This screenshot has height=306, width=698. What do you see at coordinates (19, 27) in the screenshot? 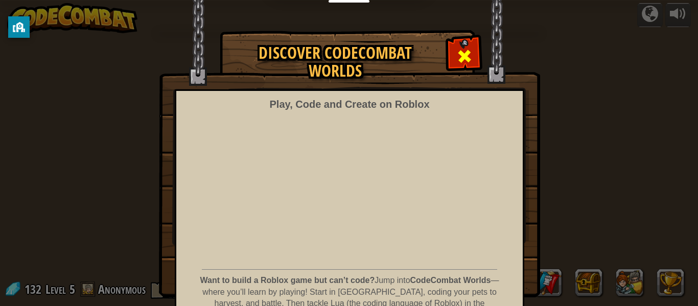
I see `button: privacy banner` at bounding box center [19, 27].